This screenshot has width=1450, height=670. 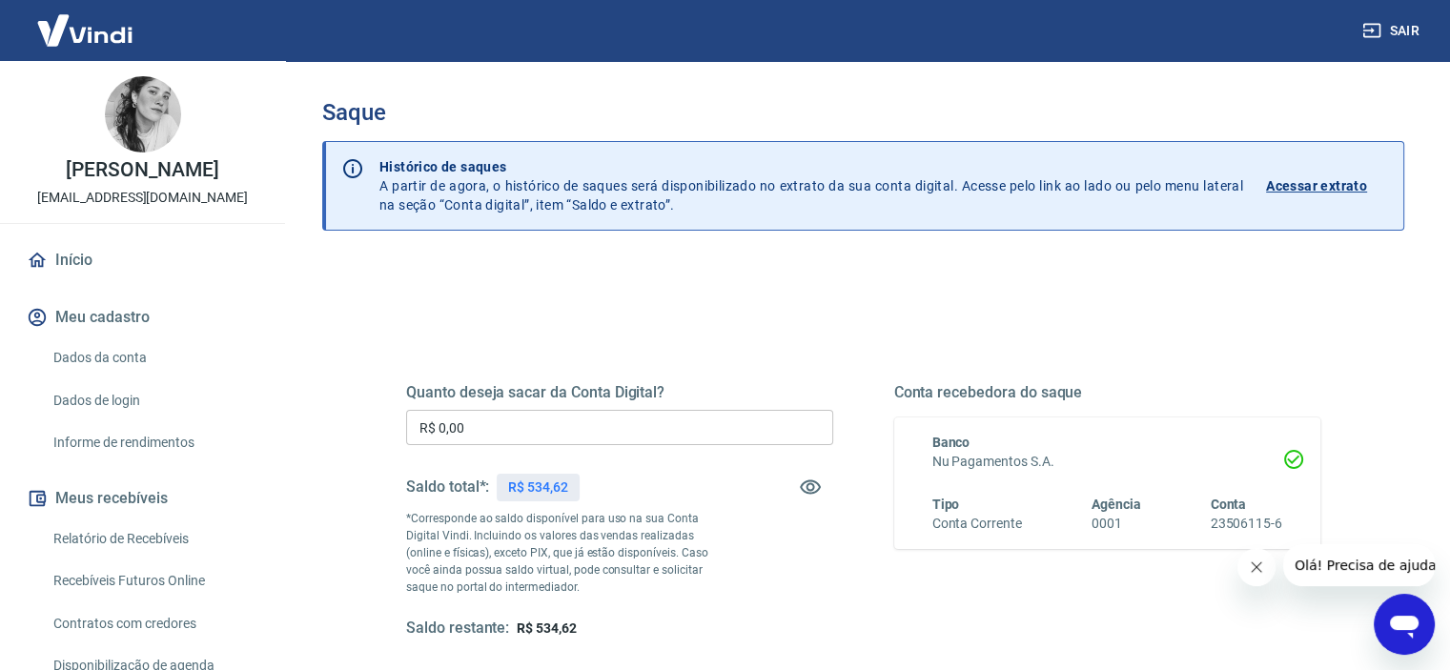 What do you see at coordinates (566, 553) in the screenshot?
I see `p: *Corresponde ao saldo disponível para uso na sua Conta Digital Vindi. Incluindo os valores das ve...` at bounding box center [566, 553].